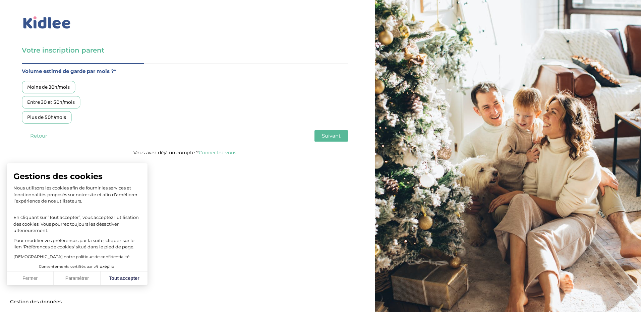  Describe the element at coordinates (331, 136) in the screenshot. I see `button: Suivant` at that location.